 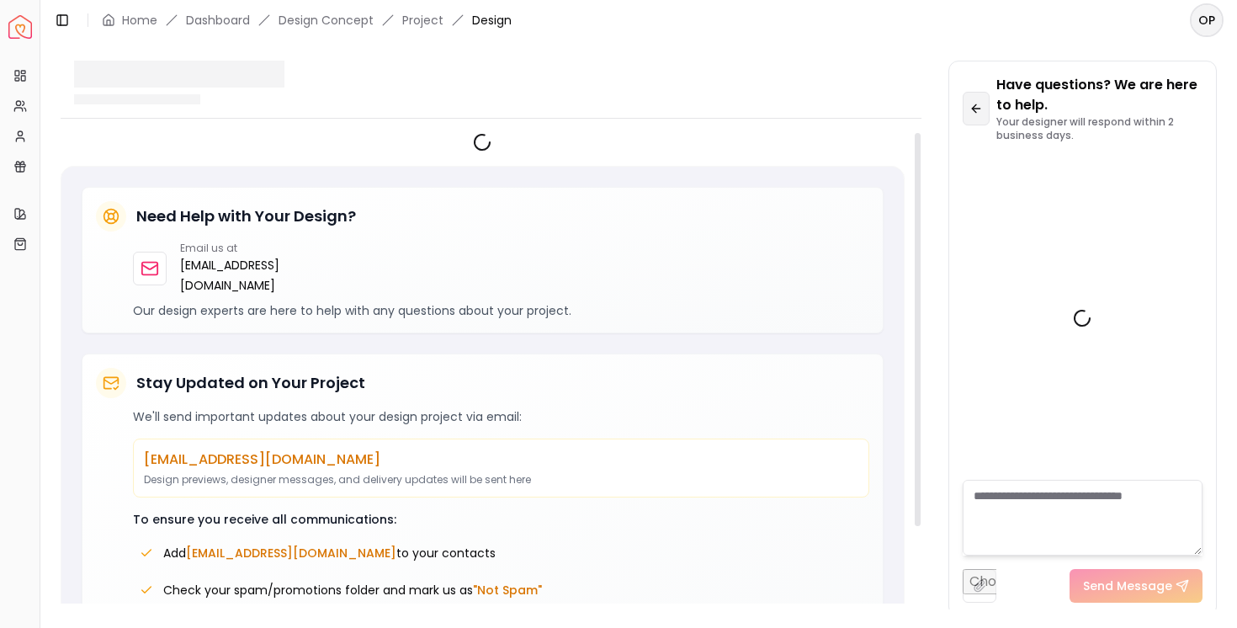 What do you see at coordinates (1099, 129) in the screenshot?
I see `p: Your designer will respond within 2 business days.` at bounding box center [1099, 129].